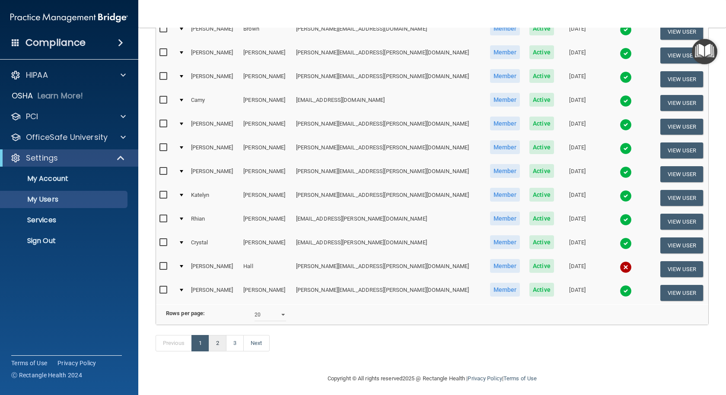 Image resolution: width=726 pixels, height=395 pixels. Describe the element at coordinates (37, 75) in the screenshot. I see `p: HIPAA` at that location.